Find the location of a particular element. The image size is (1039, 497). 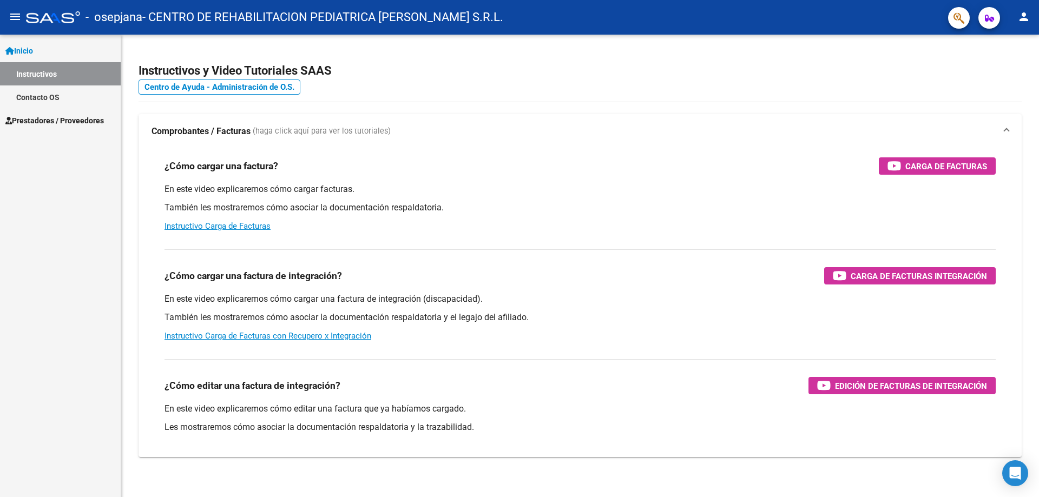

span: - osepjana is located at coordinates (114, 17).